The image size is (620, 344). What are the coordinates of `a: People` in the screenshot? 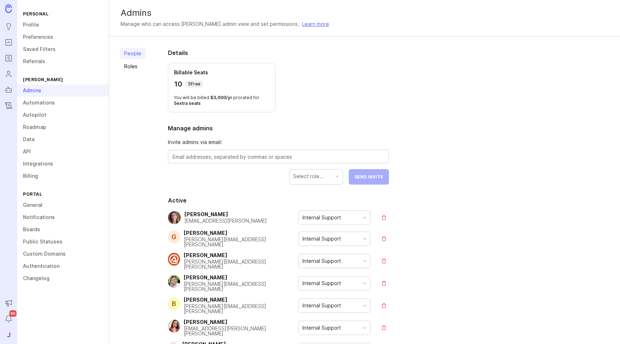 It's located at (133, 53).